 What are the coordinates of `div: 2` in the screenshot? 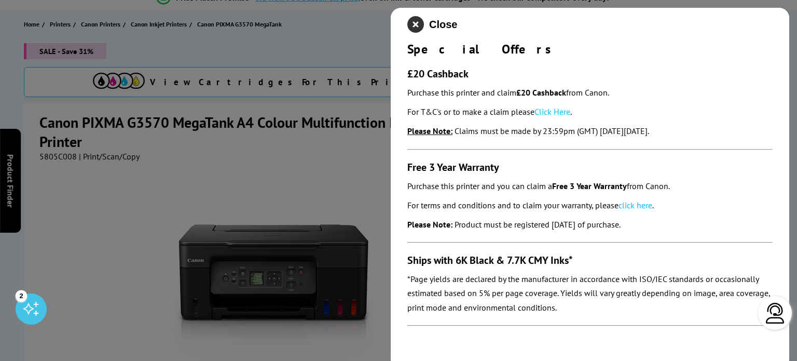 It's located at (21, 295).